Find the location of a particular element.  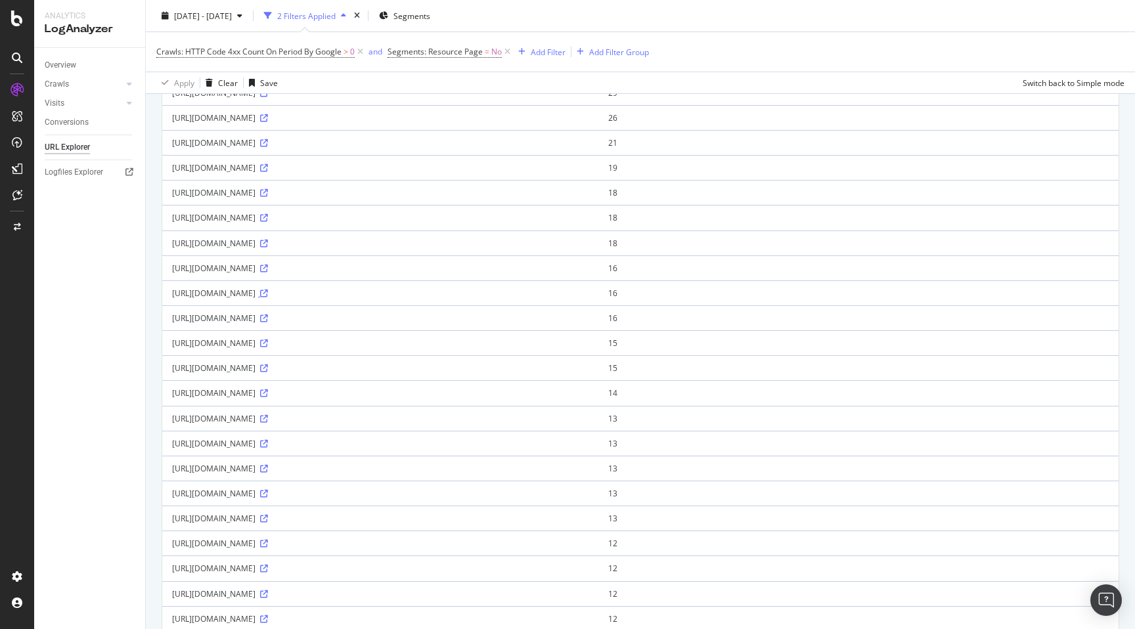

button: and is located at coordinates (375, 51).